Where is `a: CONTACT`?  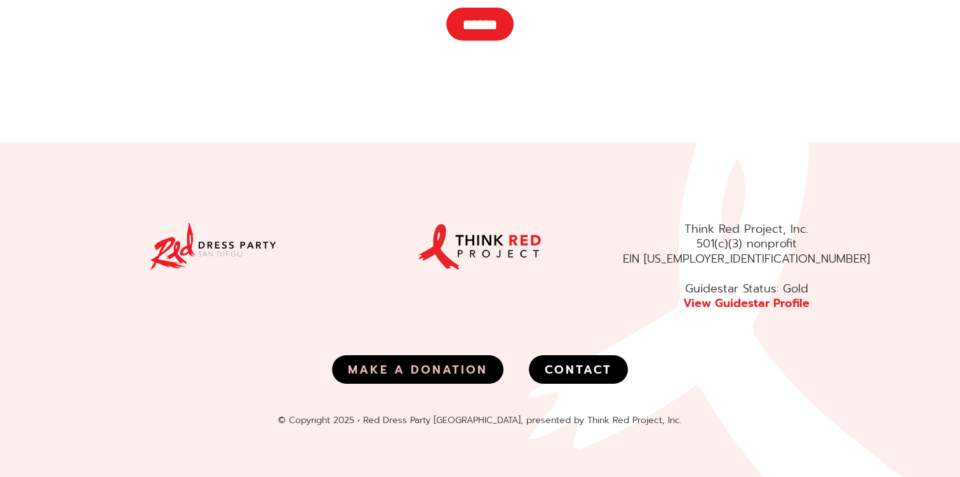
a: CONTACT is located at coordinates (578, 369).